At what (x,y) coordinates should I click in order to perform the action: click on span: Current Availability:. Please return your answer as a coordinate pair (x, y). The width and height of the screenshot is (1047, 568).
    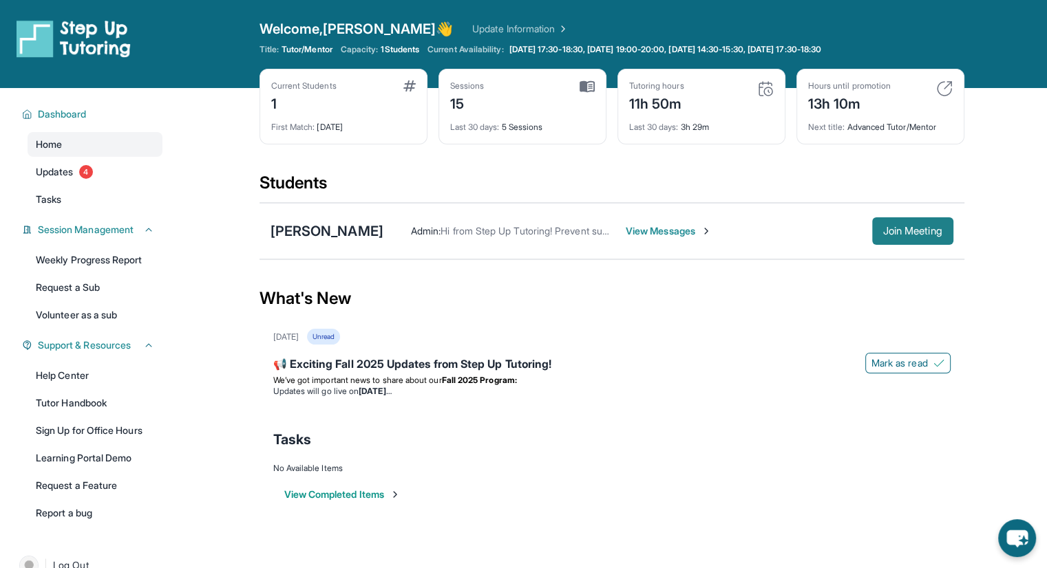
    Looking at the image, I should click on (465, 50).